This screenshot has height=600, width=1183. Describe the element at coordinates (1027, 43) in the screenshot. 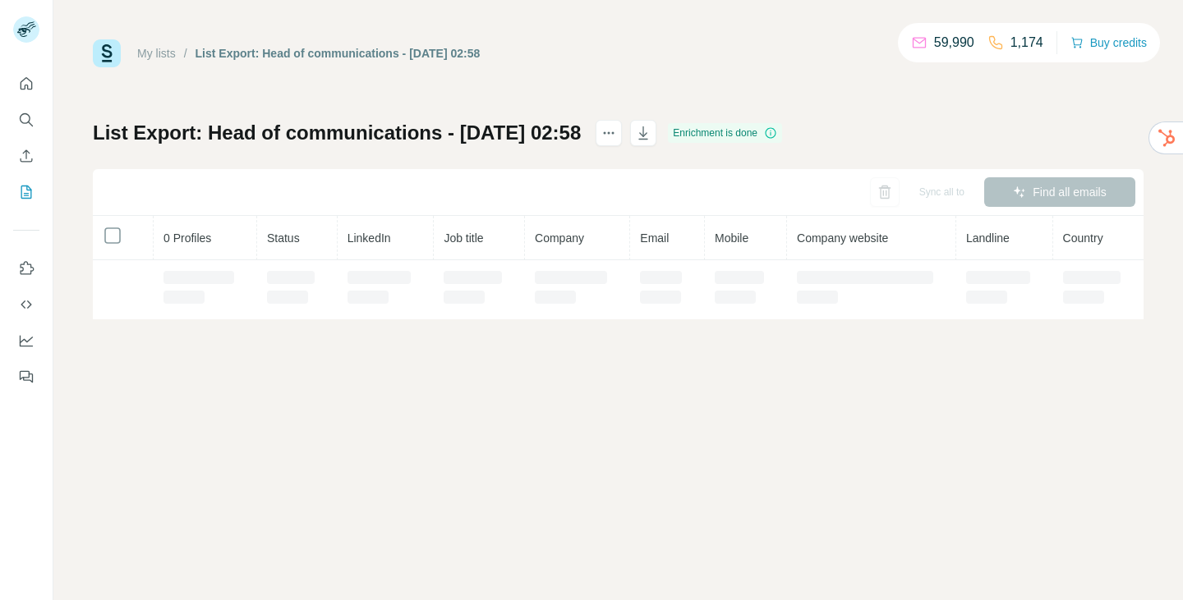

I see `p: 1,174` at that location.